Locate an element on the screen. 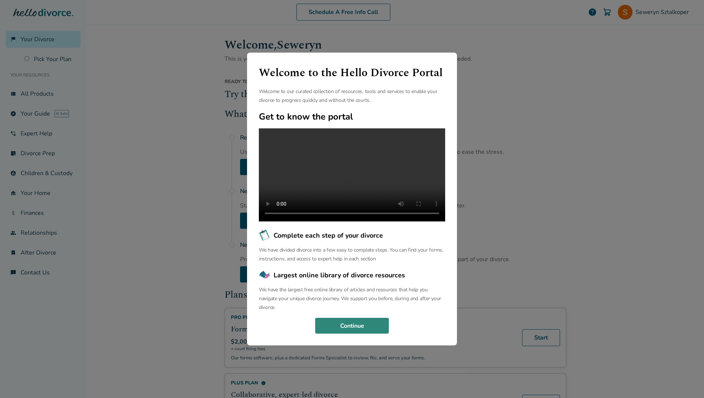  h1: Welcome to the Hello Divorce Portal is located at coordinates (352, 73).